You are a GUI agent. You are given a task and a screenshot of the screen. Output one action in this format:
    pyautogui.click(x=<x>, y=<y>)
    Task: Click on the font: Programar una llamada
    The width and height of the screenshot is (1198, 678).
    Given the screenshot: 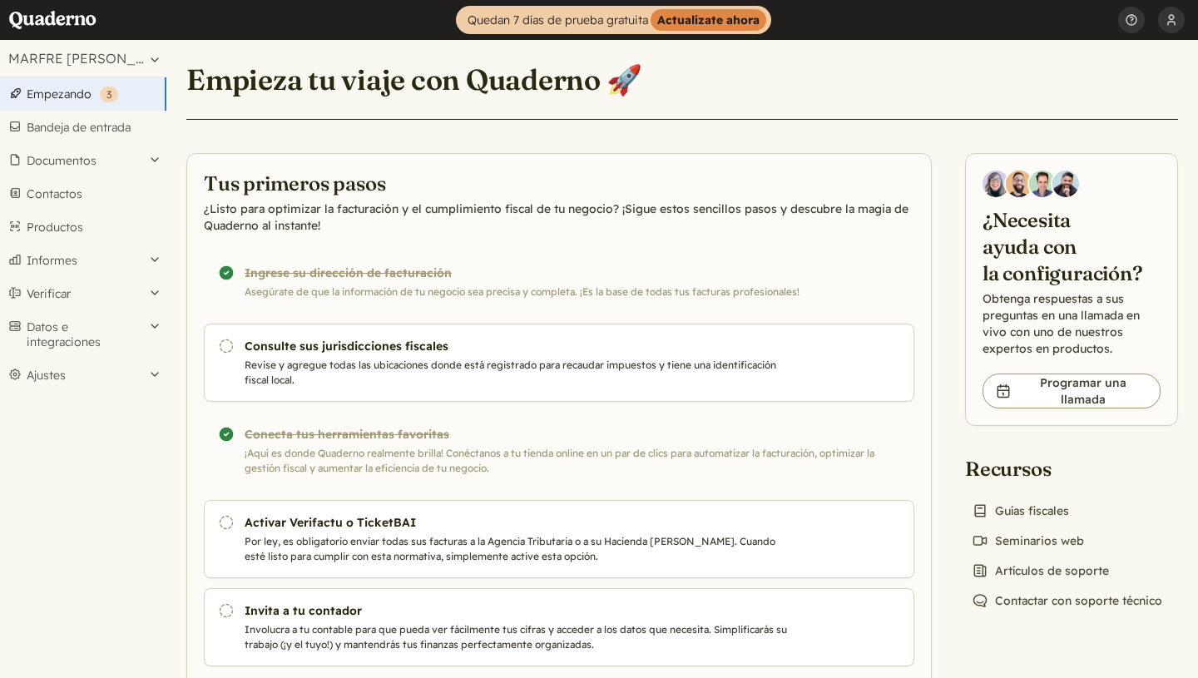 What is the action you would take?
    pyautogui.click(x=1083, y=391)
    